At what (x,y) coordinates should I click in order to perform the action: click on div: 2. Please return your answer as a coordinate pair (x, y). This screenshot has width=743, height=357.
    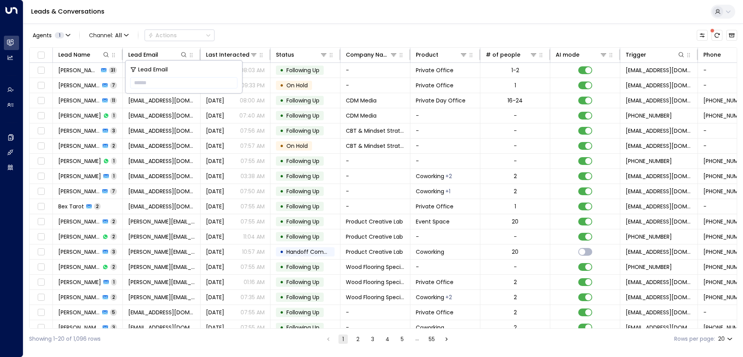
    Looking at the image, I should click on (515, 191).